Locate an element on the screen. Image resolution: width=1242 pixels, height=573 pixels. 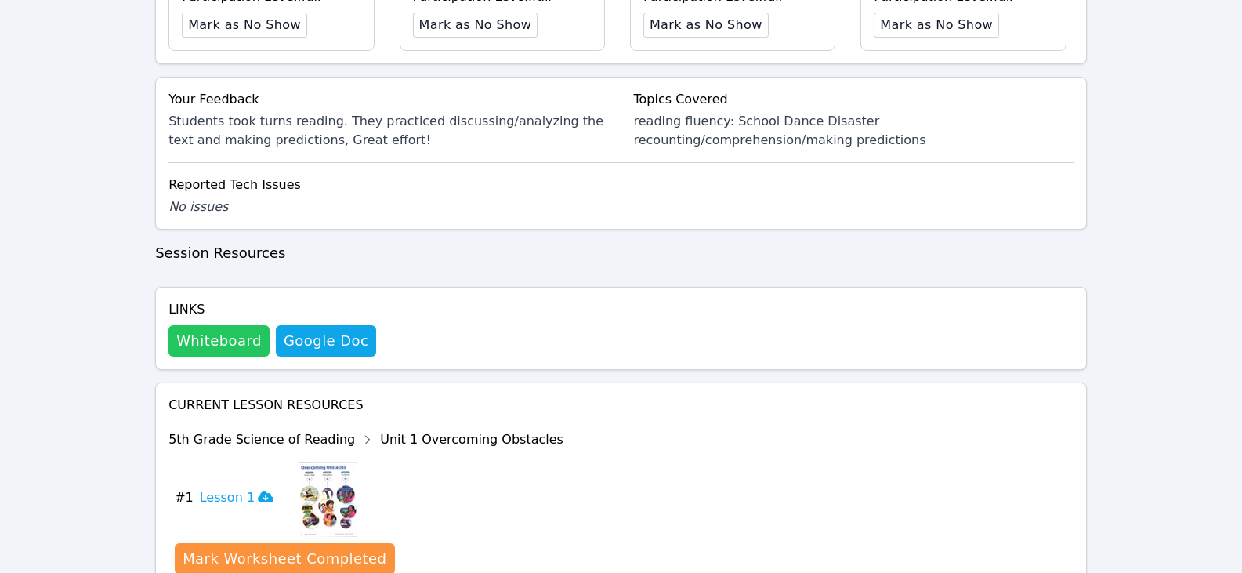
div: Reported Tech Issues is located at coordinates (620, 185).